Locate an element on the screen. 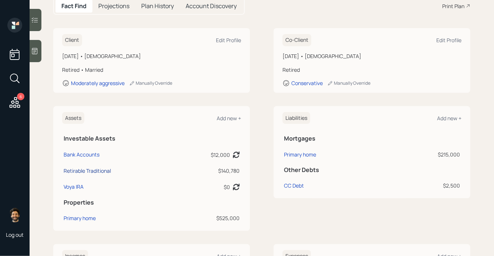  div: Bank Accounts is located at coordinates (81, 154).